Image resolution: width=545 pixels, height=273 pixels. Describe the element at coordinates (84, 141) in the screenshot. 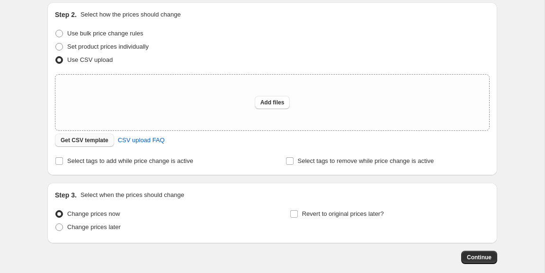

I see `span: Get CSV template` at that location.